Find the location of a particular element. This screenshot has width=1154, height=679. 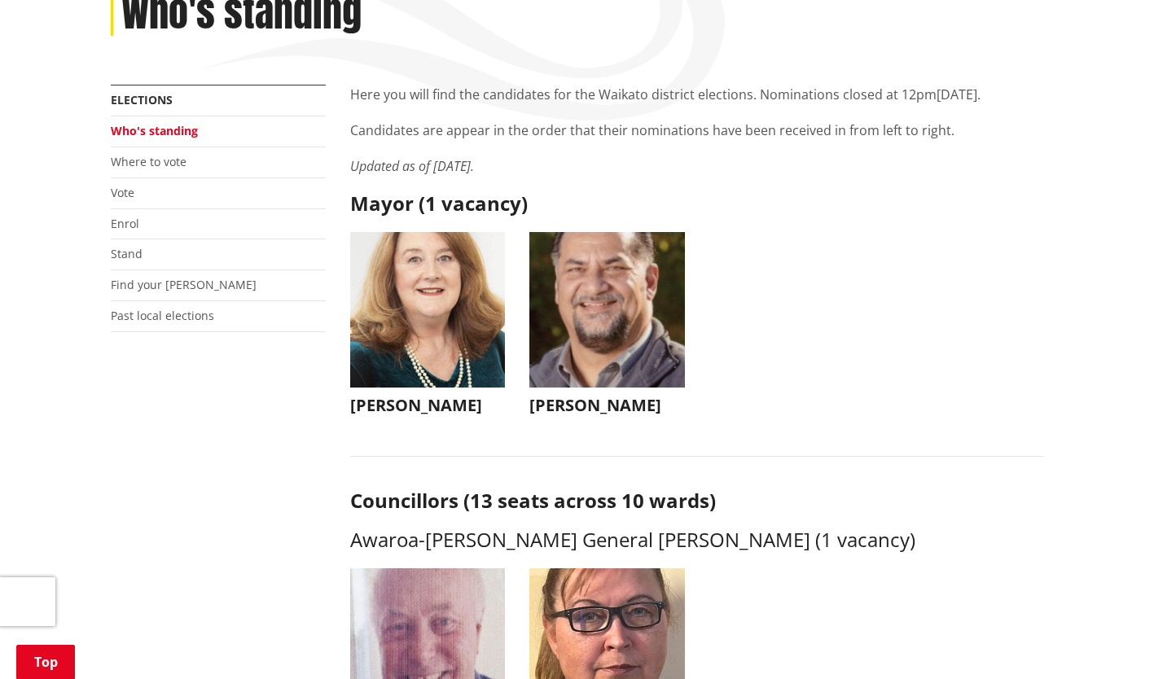

a: Vote is located at coordinates (122, 192).